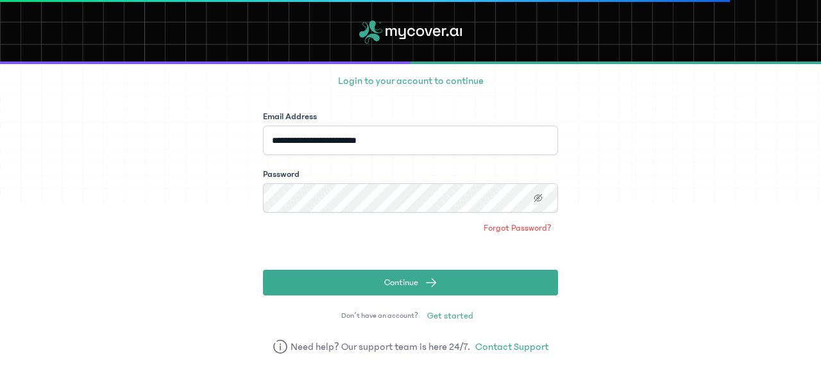 This screenshot has width=821, height=380. Describe the element at coordinates (281, 175) in the screenshot. I see `label: Password` at that location.